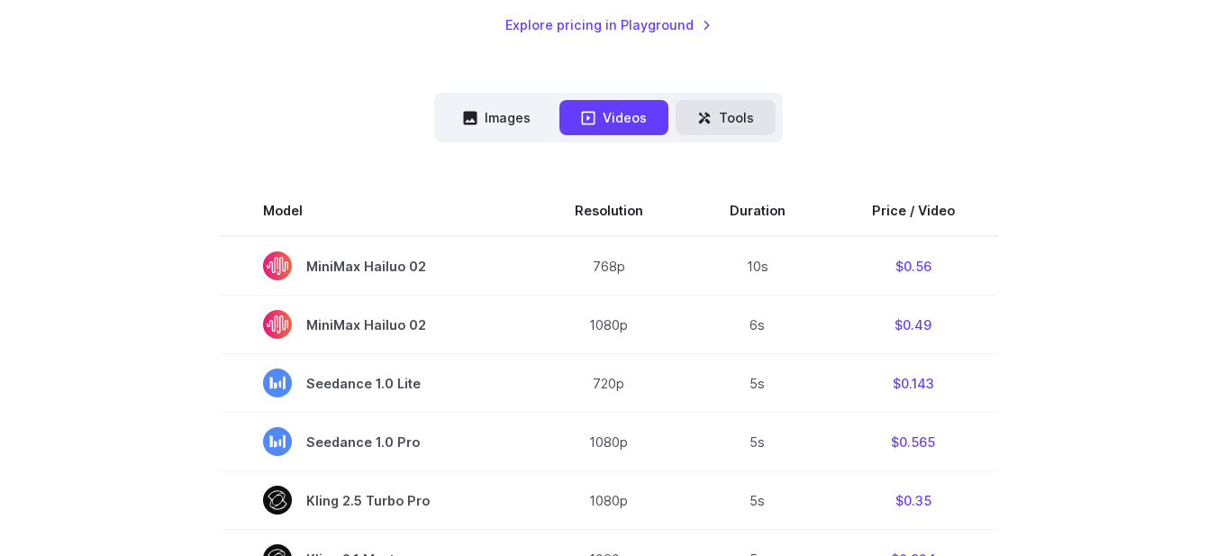 The width and height of the screenshot is (1217, 556). I want to click on td: $0.49, so click(913, 324).